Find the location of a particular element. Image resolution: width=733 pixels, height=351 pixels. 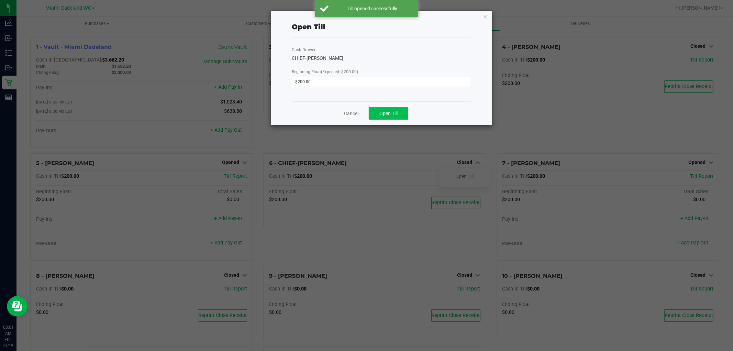

div: Till opened successfully is located at coordinates (372, 9).